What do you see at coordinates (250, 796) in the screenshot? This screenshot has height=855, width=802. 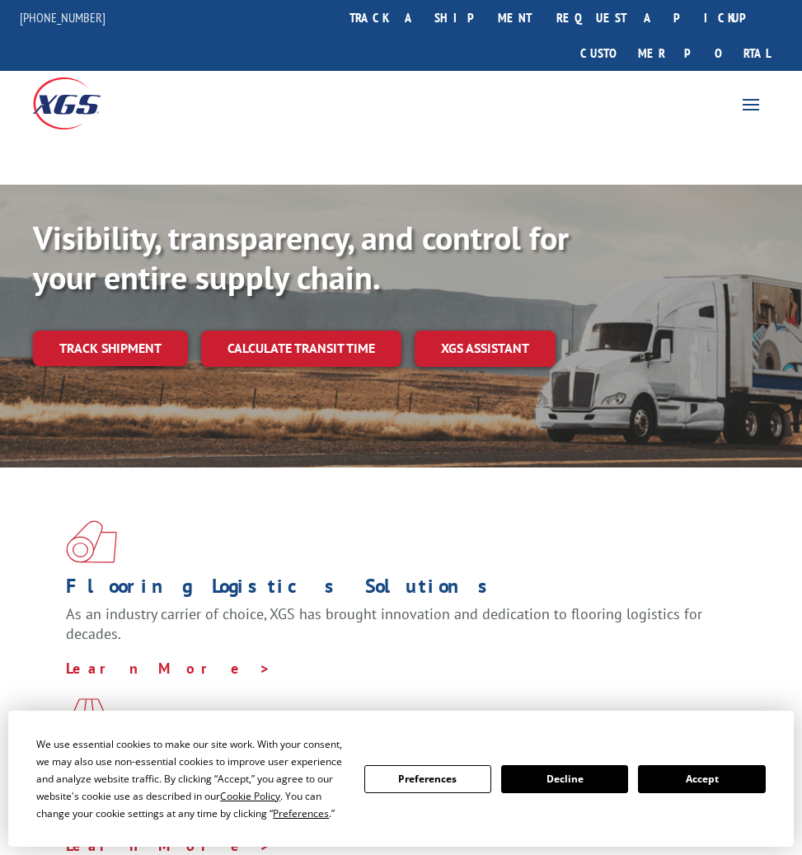 I see `span: Cookie Policy` at bounding box center [250, 796].